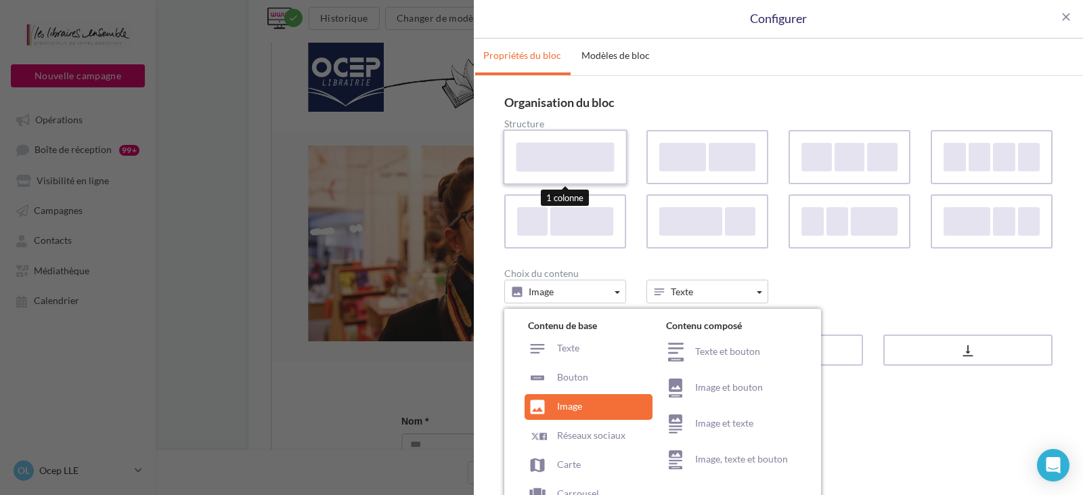 The height and width of the screenshot is (495, 1083). What do you see at coordinates (732, 460) in the screenshot?
I see `div: Image, texte et bouton` at bounding box center [732, 460].